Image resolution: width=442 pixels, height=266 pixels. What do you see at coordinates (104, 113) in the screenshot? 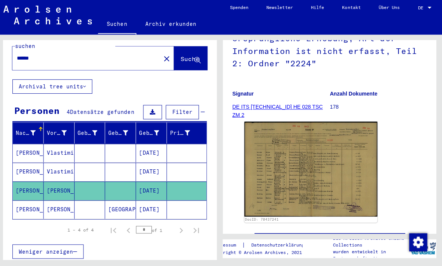
I see `span: Datensätze gefunden` at bounding box center [104, 113].